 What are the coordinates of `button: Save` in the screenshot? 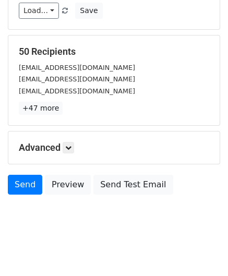 It's located at (89, 10).